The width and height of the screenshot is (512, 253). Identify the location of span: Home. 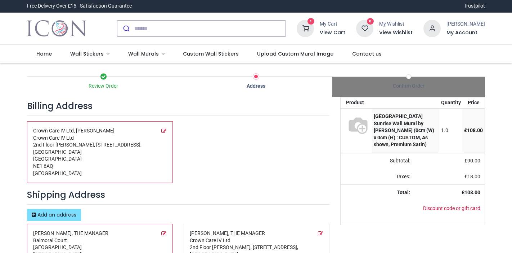
(44, 54).